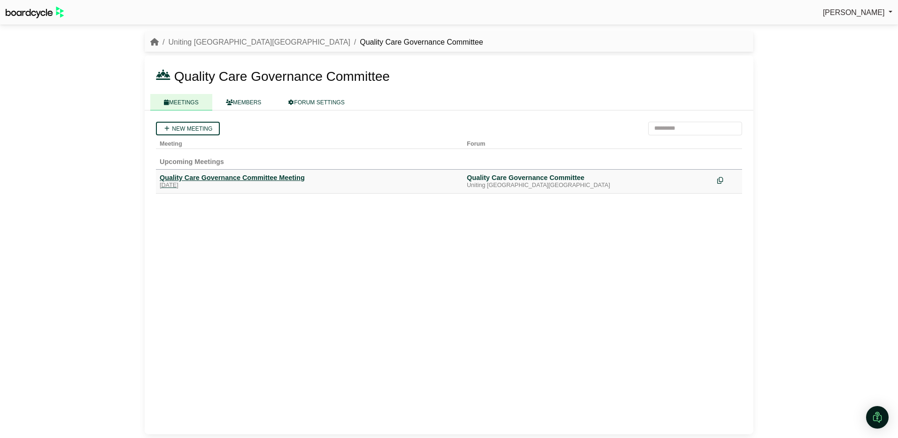  Describe the element at coordinates (181, 102) in the screenshot. I see `a: MEETINGS` at that location.